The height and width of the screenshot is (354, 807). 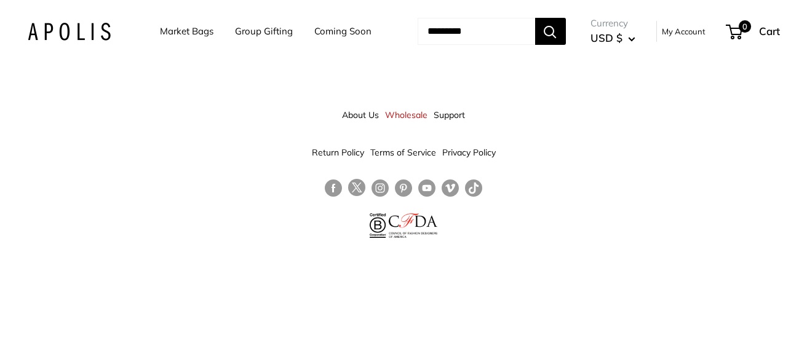 I want to click on img: Apolis, so click(x=69, y=31).